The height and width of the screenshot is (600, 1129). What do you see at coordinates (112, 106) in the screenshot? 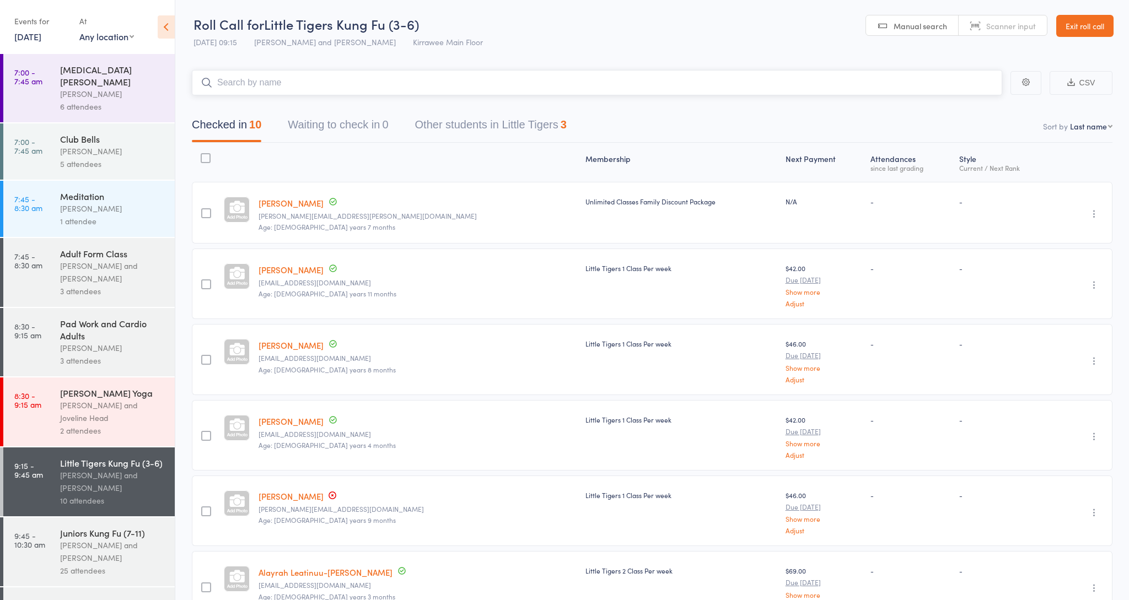
I see `div: 6 attendees` at bounding box center [112, 106].